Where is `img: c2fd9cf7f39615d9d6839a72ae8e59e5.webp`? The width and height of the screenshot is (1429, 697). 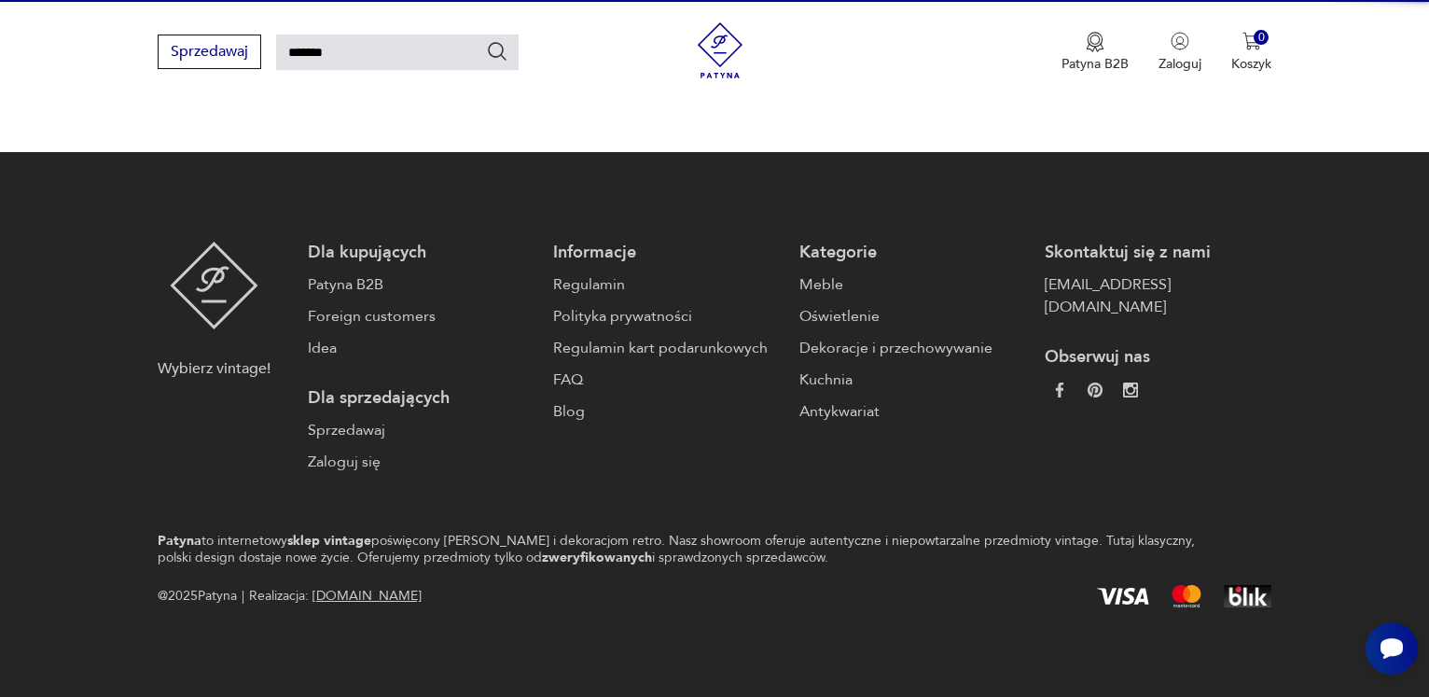 img: c2fd9cf7f39615d9d6839a72ae8e59e5.webp is located at coordinates (1130, 390).